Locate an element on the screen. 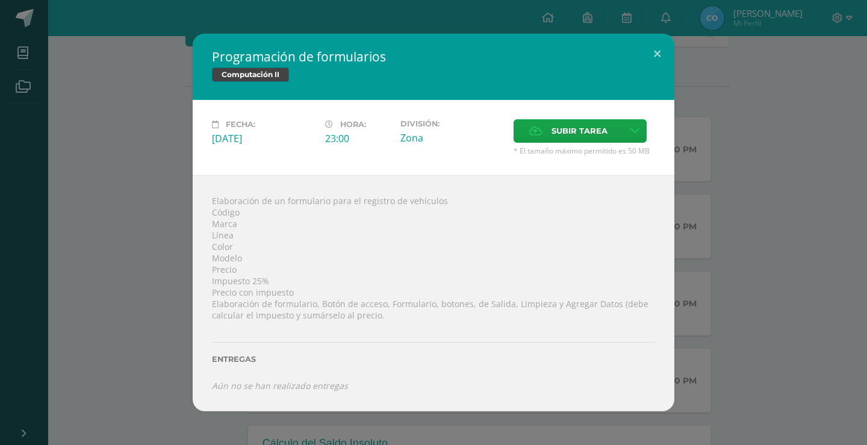 The height and width of the screenshot is (445, 867). span: Subir tarea is located at coordinates (579, 131).